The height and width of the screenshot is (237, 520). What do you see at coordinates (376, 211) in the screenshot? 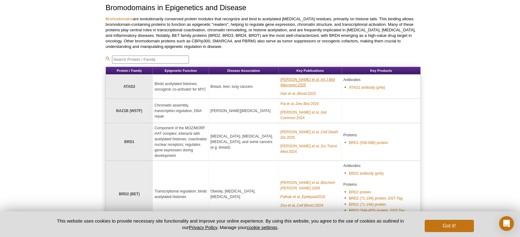
I see `a: BRD2 (344-455) protein, GST-Tag` at bounding box center [376, 211].